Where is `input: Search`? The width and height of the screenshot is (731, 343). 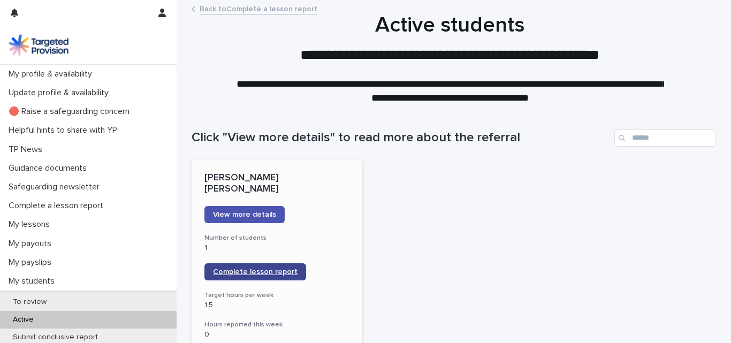 input: Search is located at coordinates (665, 138).